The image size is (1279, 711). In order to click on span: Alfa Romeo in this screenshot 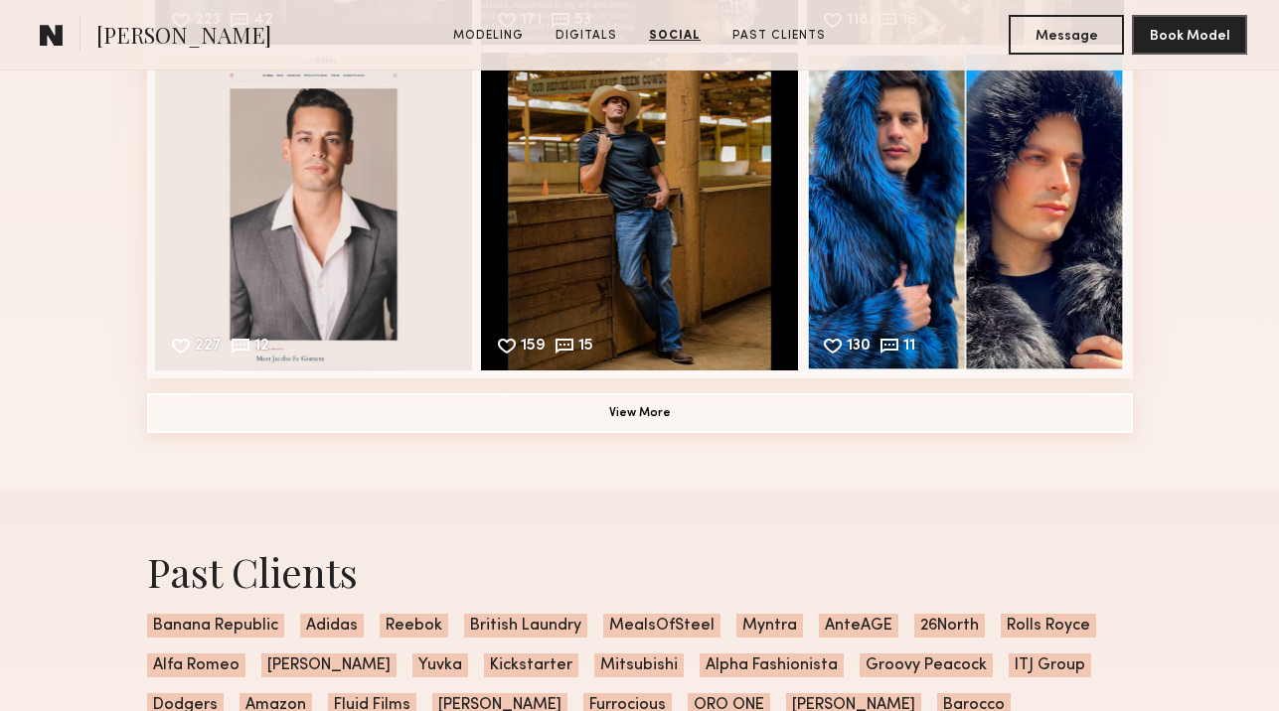, I will do `click(196, 666)`.